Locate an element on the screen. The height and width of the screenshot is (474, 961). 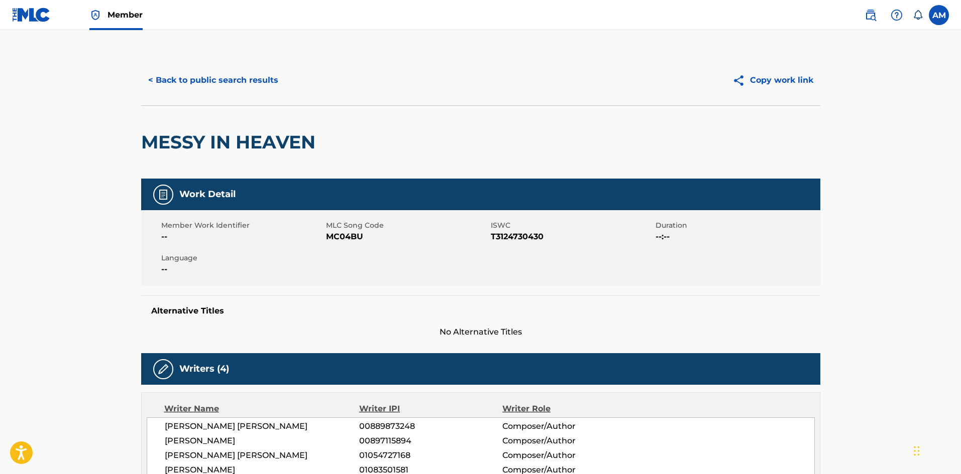
span: Member Work Identifier is located at coordinates (242, 225).